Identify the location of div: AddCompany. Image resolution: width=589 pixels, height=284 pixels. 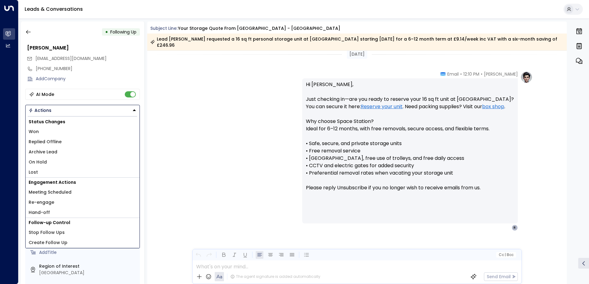
(88, 79).